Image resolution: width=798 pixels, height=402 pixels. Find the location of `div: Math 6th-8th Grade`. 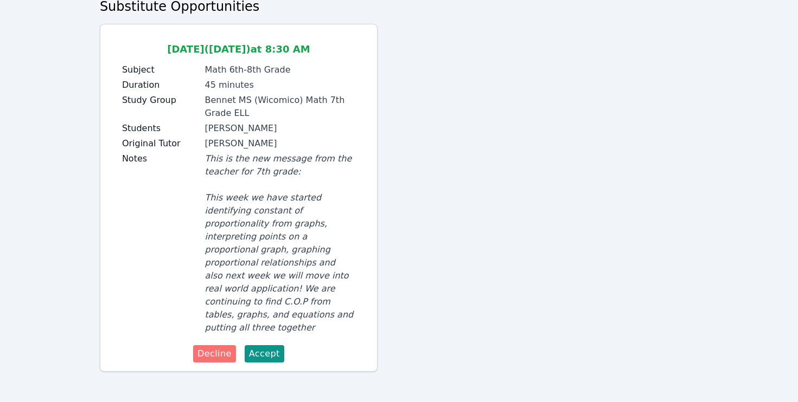

div: Math 6th-8th Grade is located at coordinates (280, 70).